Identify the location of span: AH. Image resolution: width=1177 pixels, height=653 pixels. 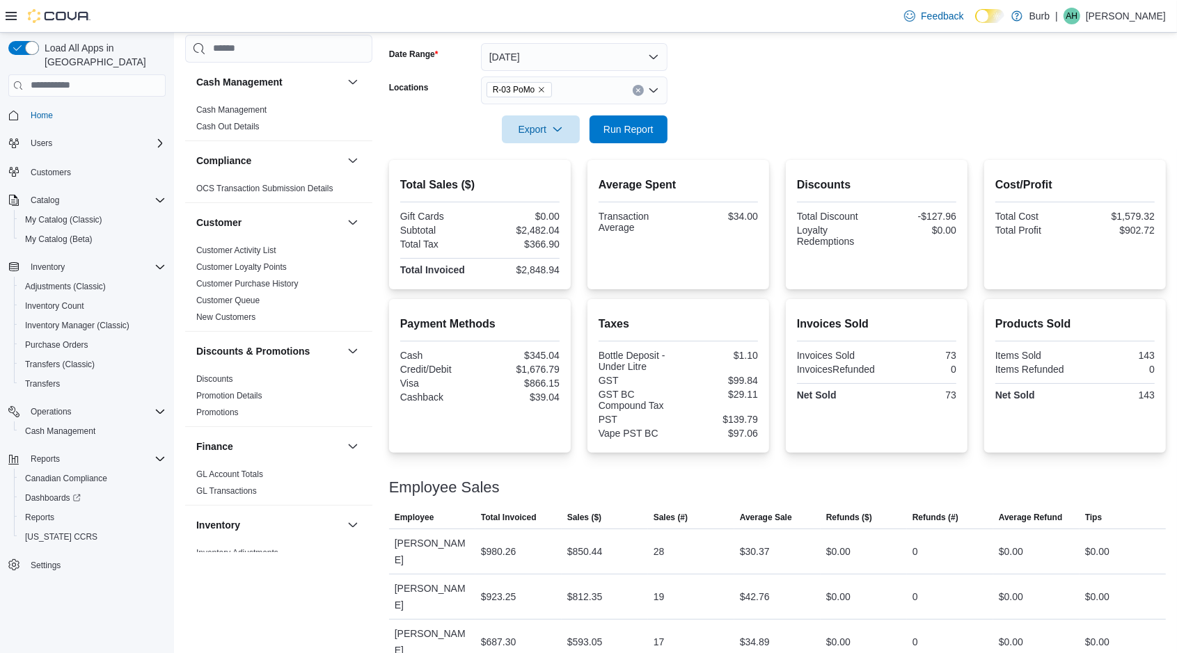
(1072, 16).